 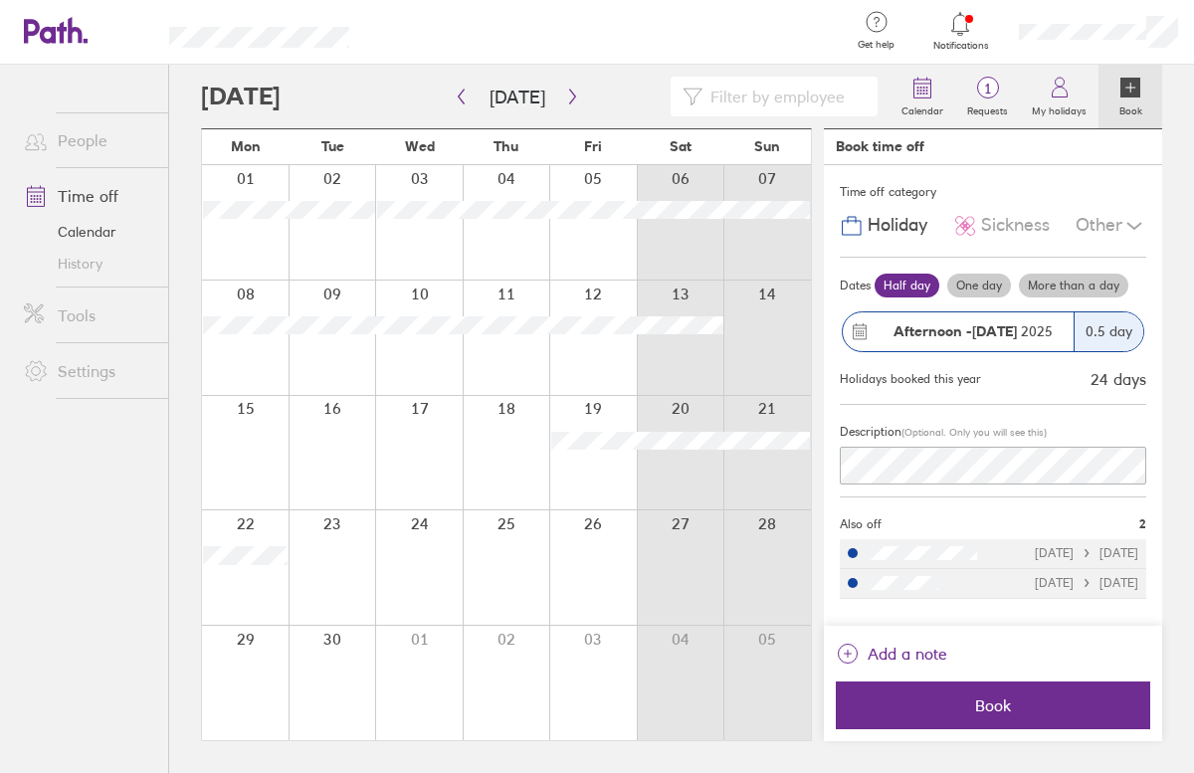 What do you see at coordinates (332, 146) in the screenshot?
I see `span: Tue` at bounding box center [332, 146].